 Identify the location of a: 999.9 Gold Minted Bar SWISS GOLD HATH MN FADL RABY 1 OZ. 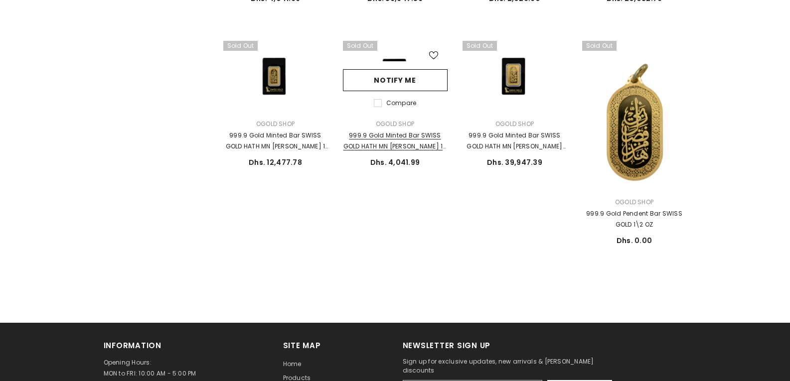
(276, 76).